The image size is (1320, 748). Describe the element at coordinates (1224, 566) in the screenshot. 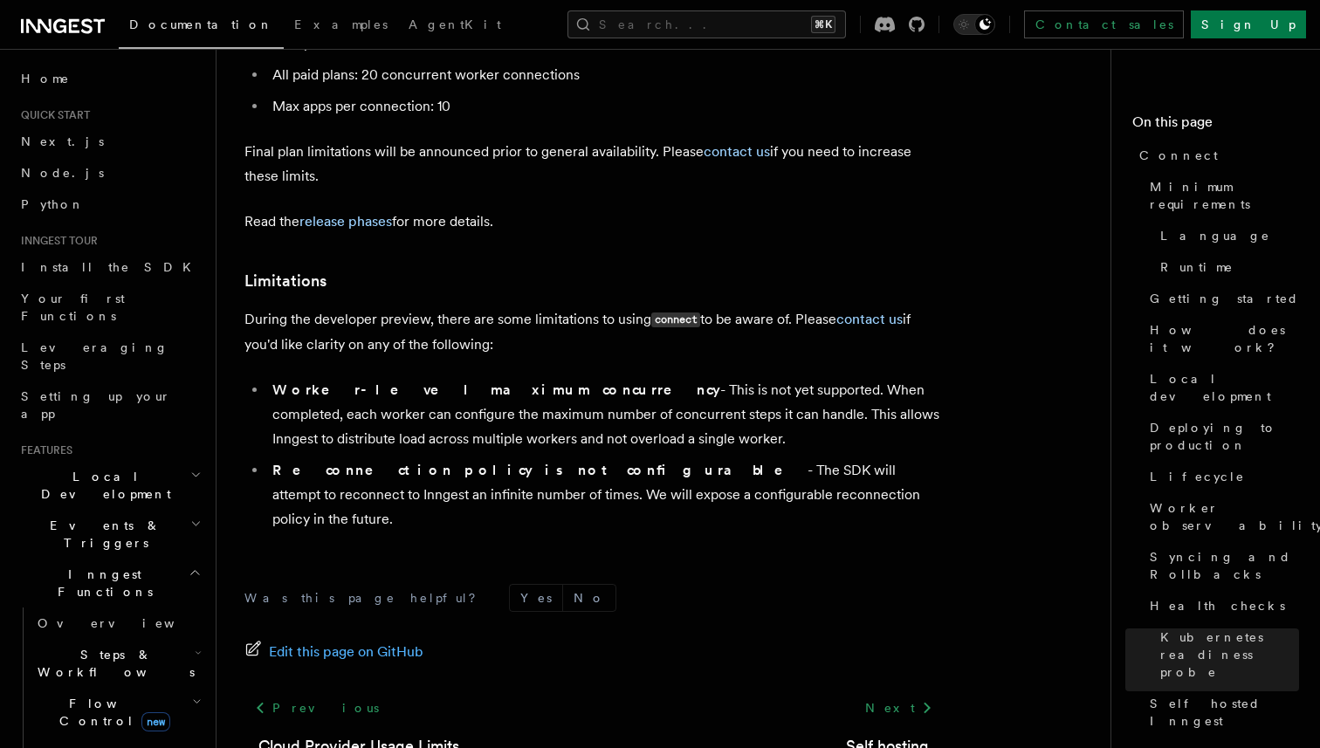

I see `span: Syncing and Rollbacks` at that location.